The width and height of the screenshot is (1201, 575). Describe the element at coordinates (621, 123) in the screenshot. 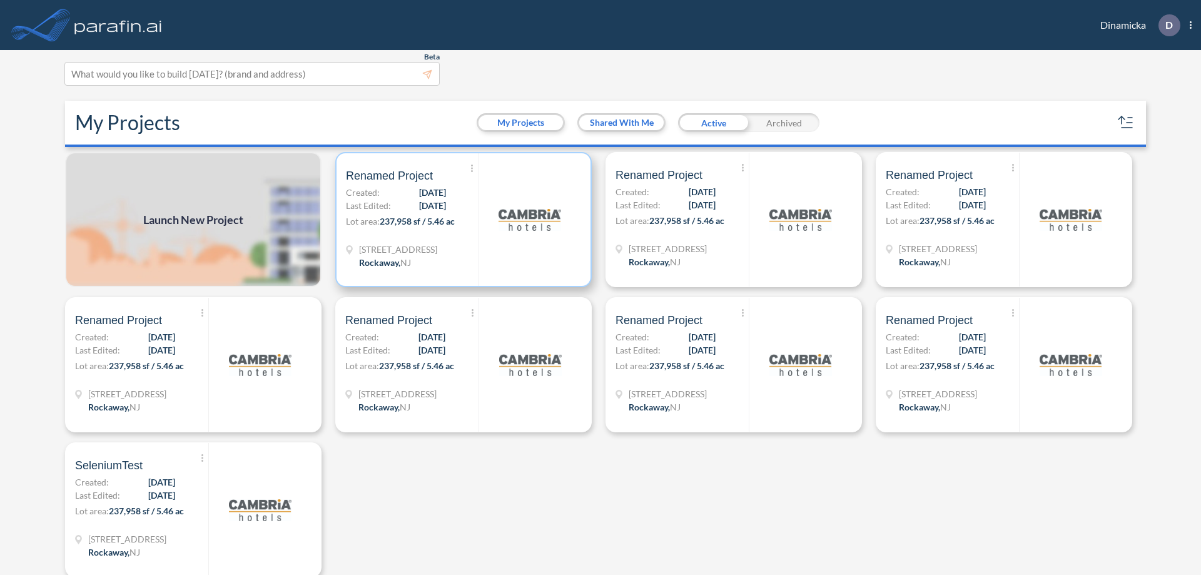

I see `button: Shared With Me` at that location.